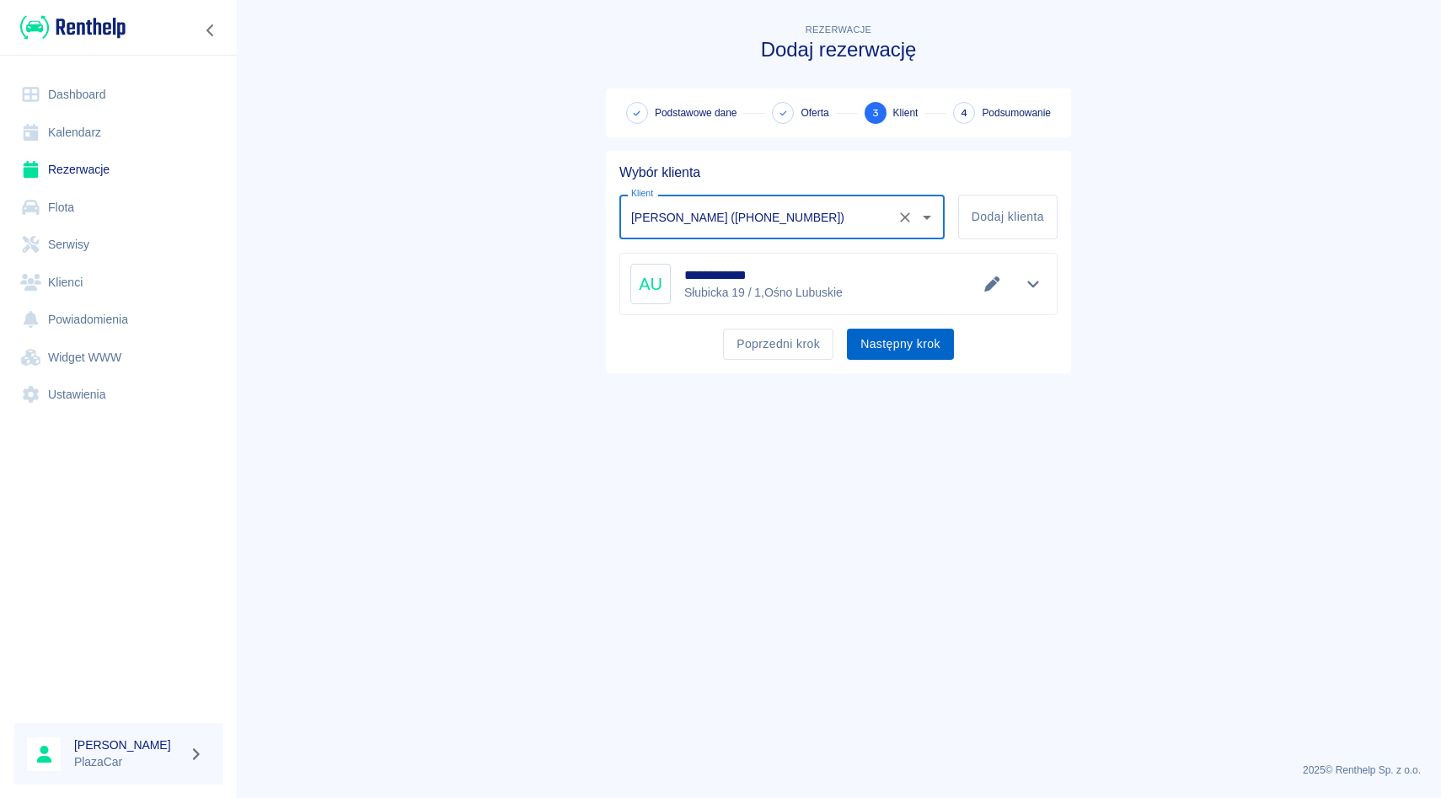 The image size is (1441, 798). I want to click on button: Dodaj klienta, so click(1008, 217).